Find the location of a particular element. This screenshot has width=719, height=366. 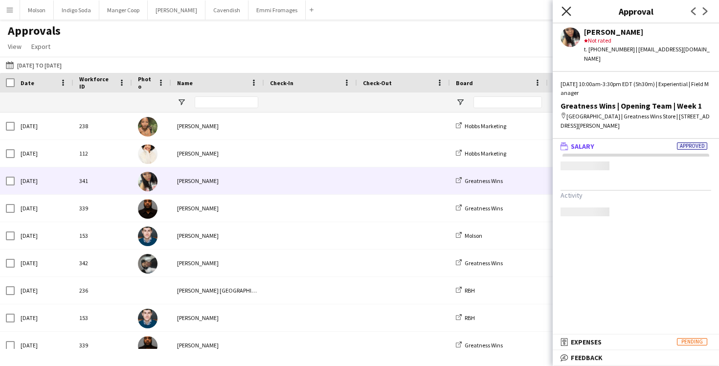

span: Photo is located at coordinates (146, 83).